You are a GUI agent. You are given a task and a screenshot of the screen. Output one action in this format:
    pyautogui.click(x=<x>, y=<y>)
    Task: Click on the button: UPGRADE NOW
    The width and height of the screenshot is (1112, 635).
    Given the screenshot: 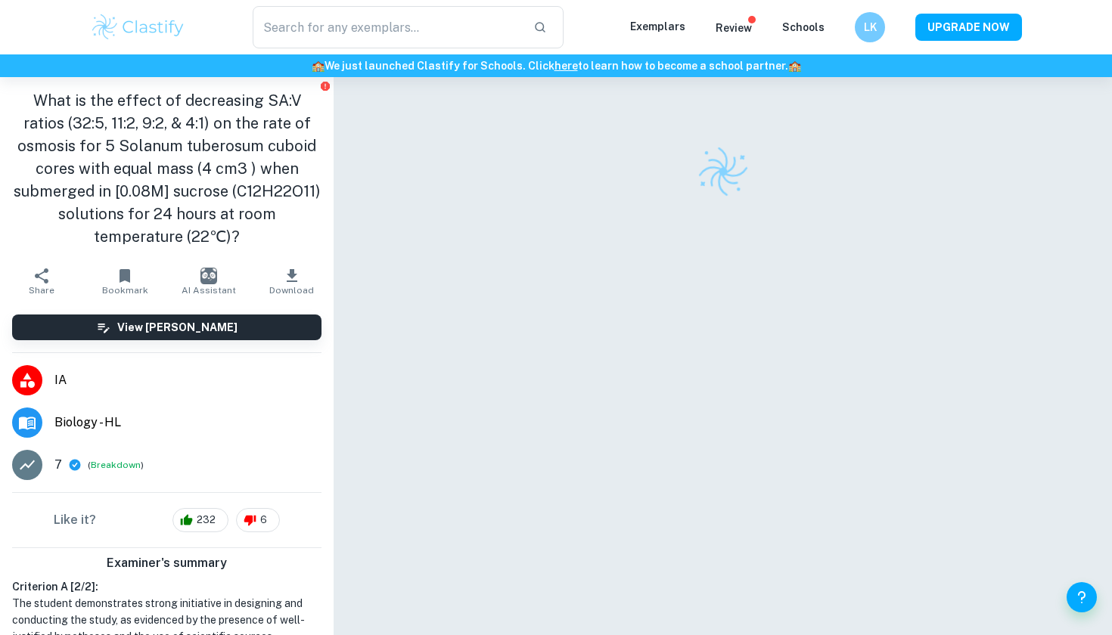 What is the action you would take?
    pyautogui.click(x=968, y=27)
    